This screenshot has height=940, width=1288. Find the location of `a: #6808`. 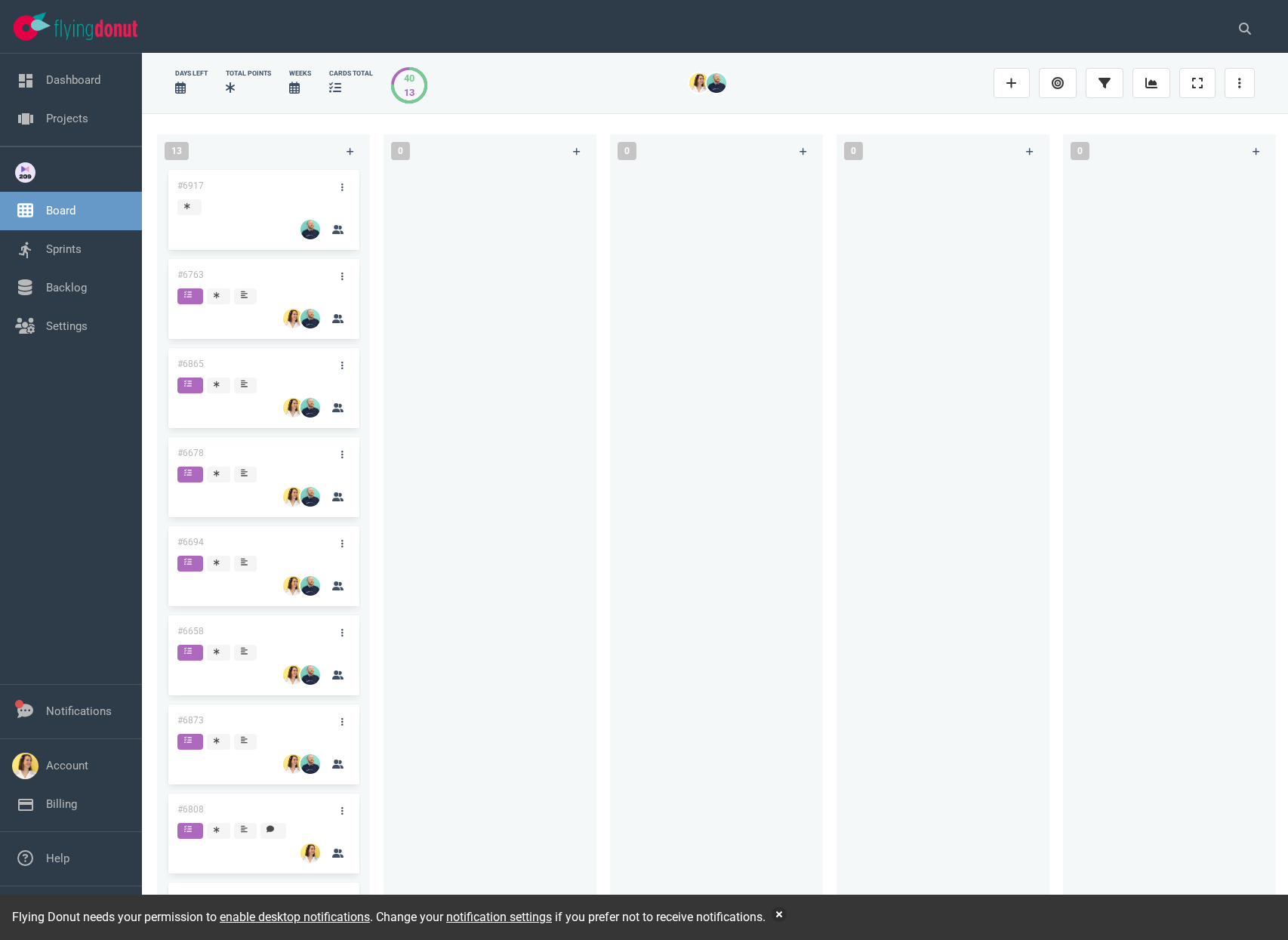

a: #6808 is located at coordinates (191, 810).